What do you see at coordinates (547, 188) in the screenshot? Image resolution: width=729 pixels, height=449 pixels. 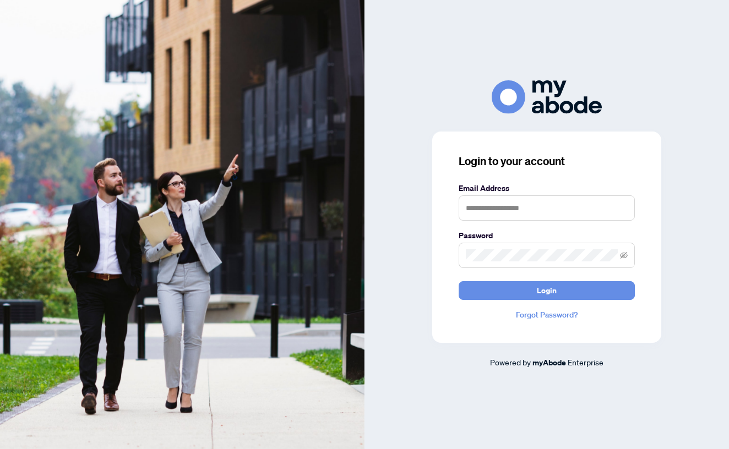 I see `label: Email Address` at bounding box center [547, 188].